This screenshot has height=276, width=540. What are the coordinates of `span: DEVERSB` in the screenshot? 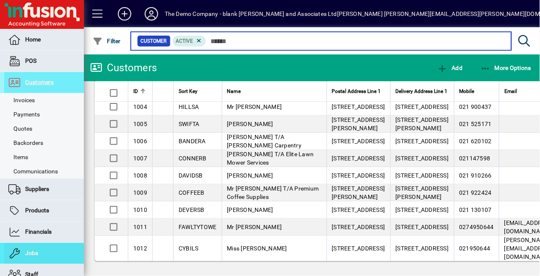 It's located at (191, 210).